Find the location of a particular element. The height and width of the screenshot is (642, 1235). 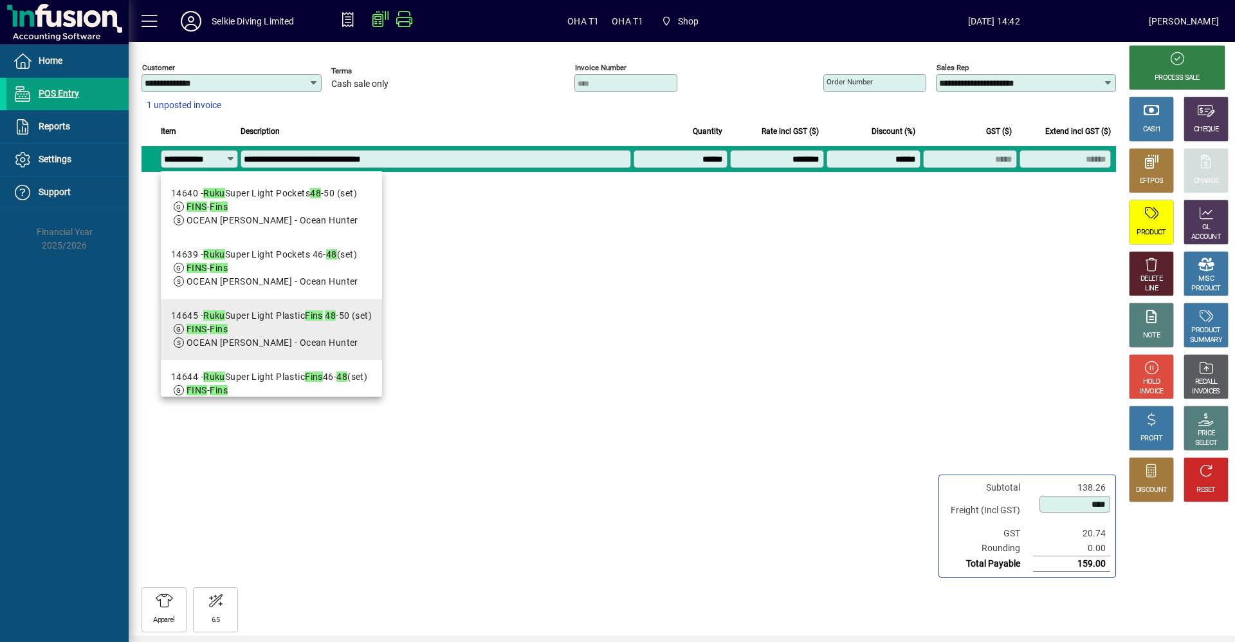

td: Total Payable is located at coordinates (989, 564).